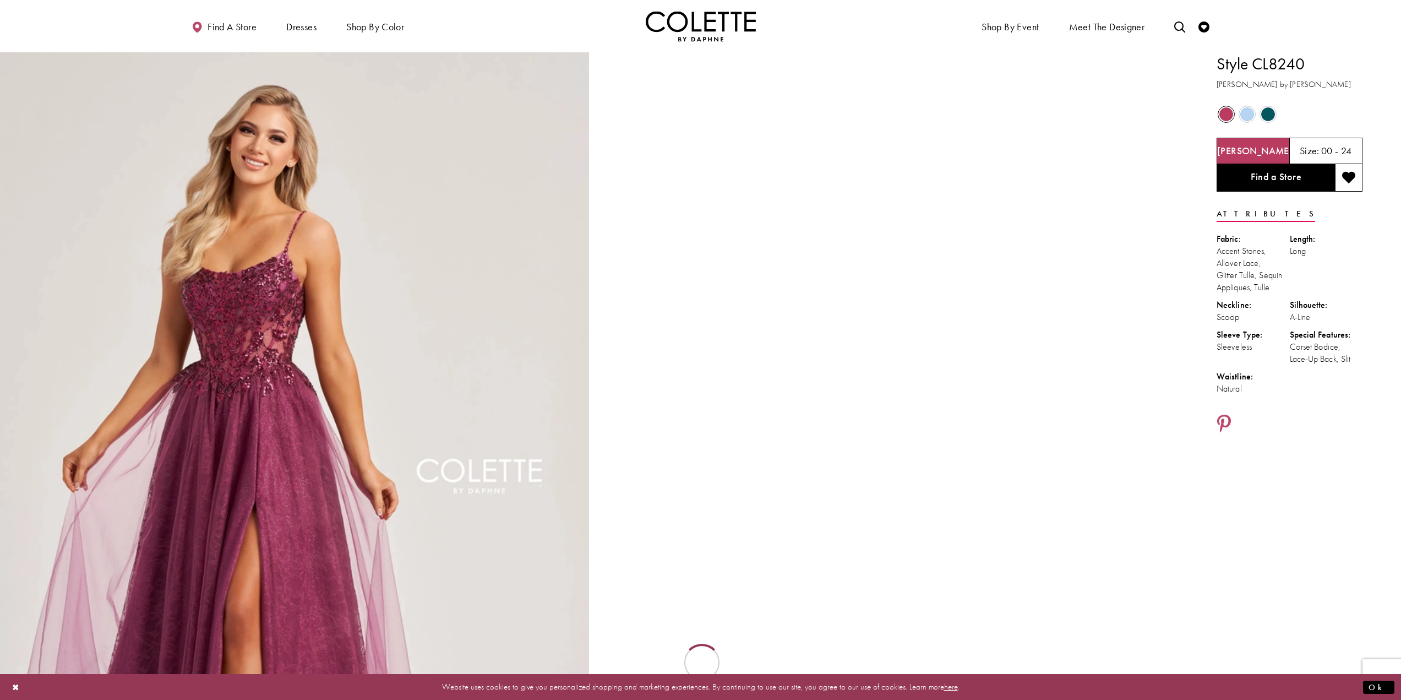 The width and height of the screenshot is (1401, 700). Describe the element at coordinates (1268, 114) in the screenshot. I see `div: Spruce` at that location.